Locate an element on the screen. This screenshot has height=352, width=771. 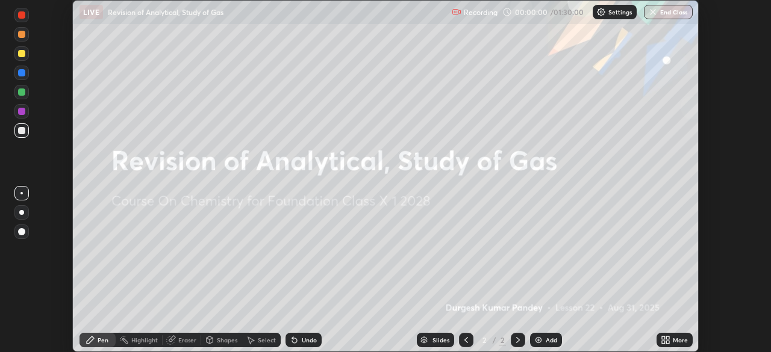
div: Select is located at coordinates (267, 340).